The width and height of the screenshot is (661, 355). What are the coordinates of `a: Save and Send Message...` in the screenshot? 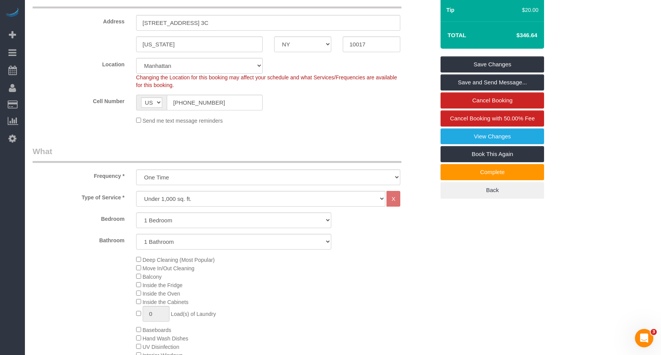 It's located at (492, 82).